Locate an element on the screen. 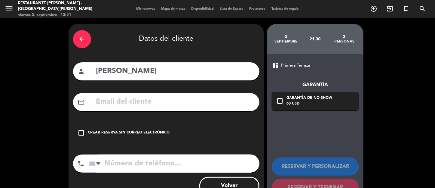 The height and width of the screenshot is (188, 435). div: septiembre is located at coordinates (286, 42).